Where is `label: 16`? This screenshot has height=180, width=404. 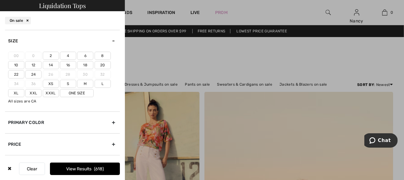 label: 16 is located at coordinates (68, 65).